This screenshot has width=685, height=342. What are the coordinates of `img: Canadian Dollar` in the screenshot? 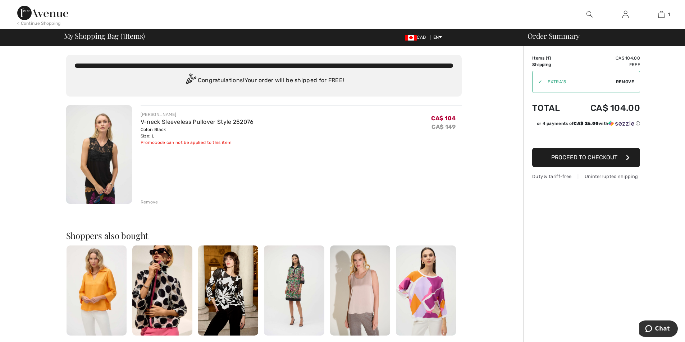 It's located at (411, 38).